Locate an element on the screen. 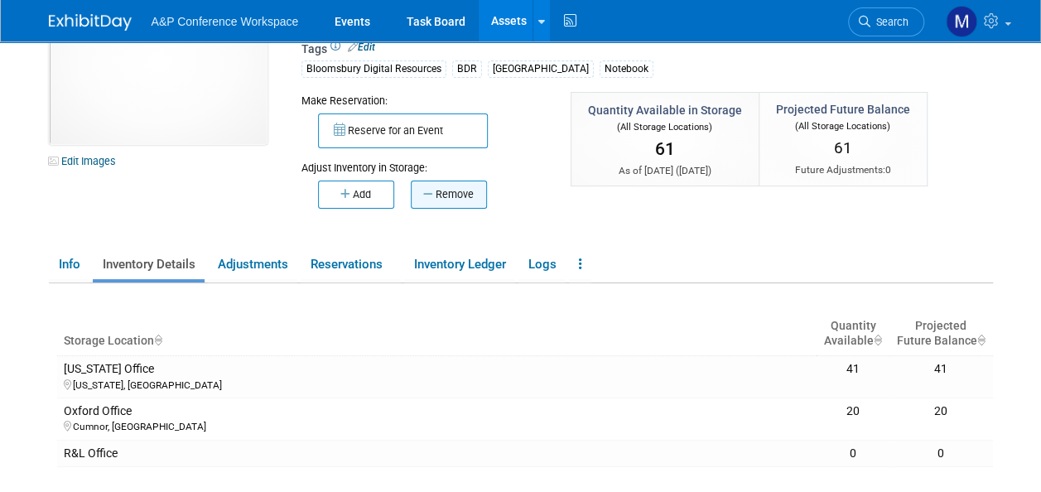 Image resolution: width=1041 pixels, height=492 pixels. th: Storage Location : activate to sort column ascending is located at coordinates (437, 334).